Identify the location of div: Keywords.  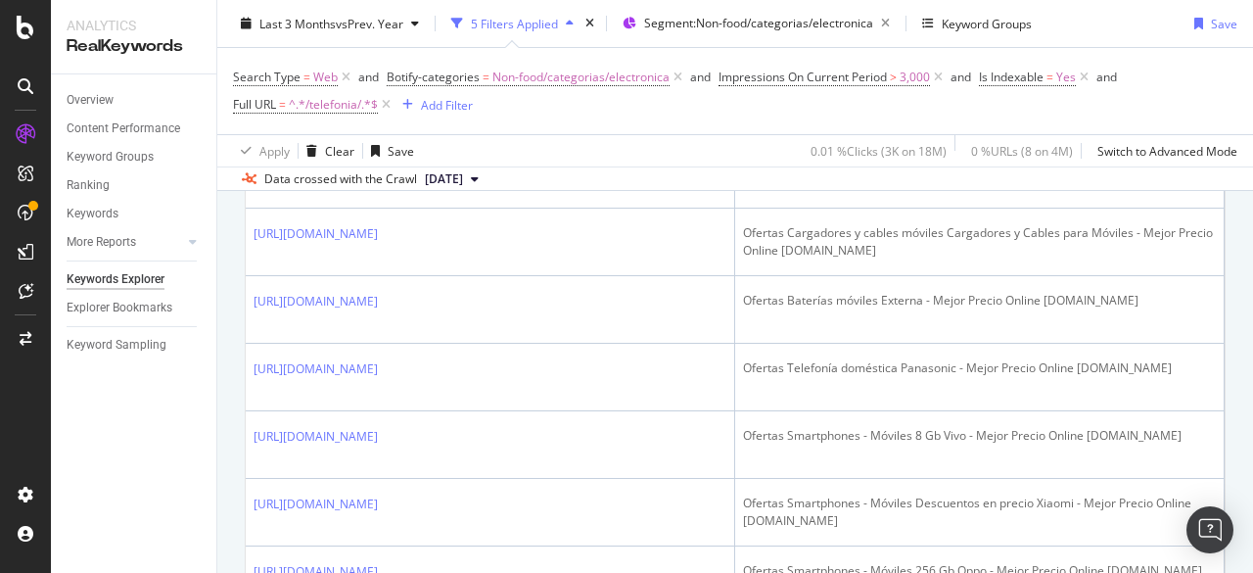
(92, 213).